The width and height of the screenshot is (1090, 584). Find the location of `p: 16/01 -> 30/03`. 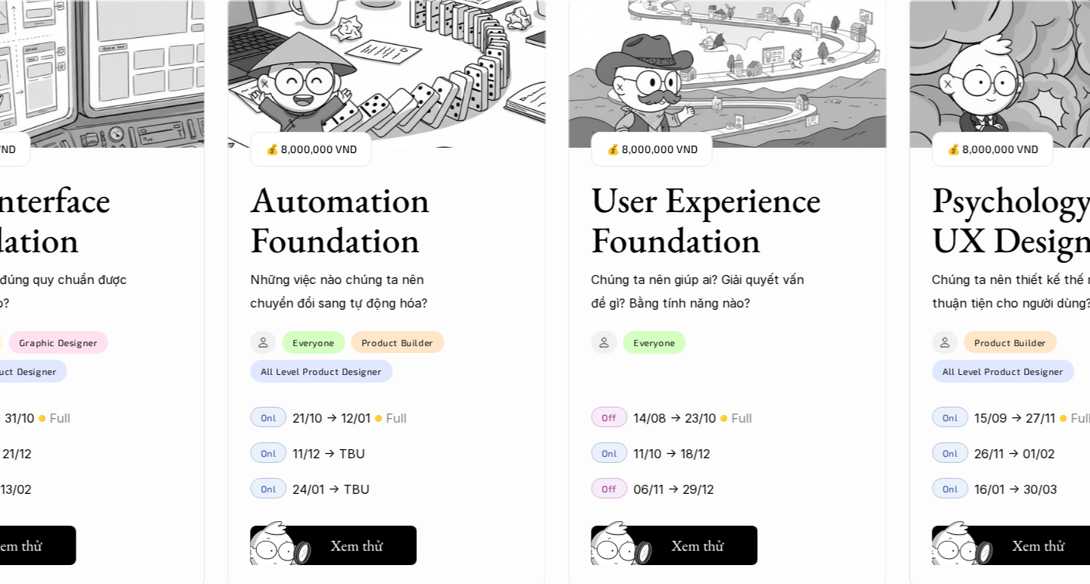

p: 16/01 -> 30/03 is located at coordinates (1015, 489).